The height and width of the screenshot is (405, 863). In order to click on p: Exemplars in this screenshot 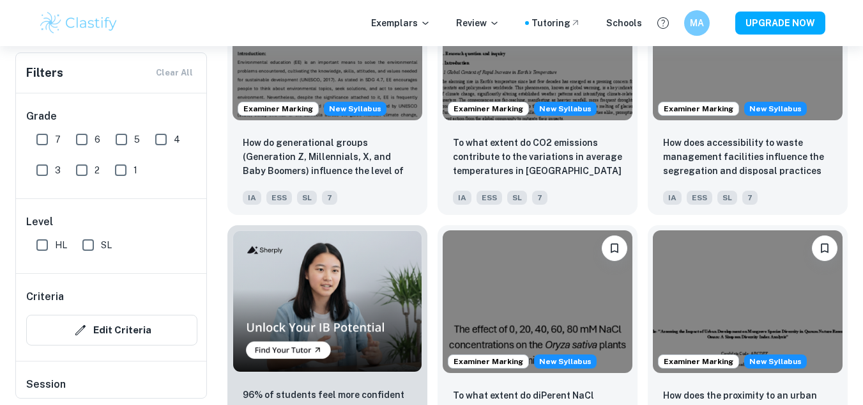, I will do `click(401, 23)`.